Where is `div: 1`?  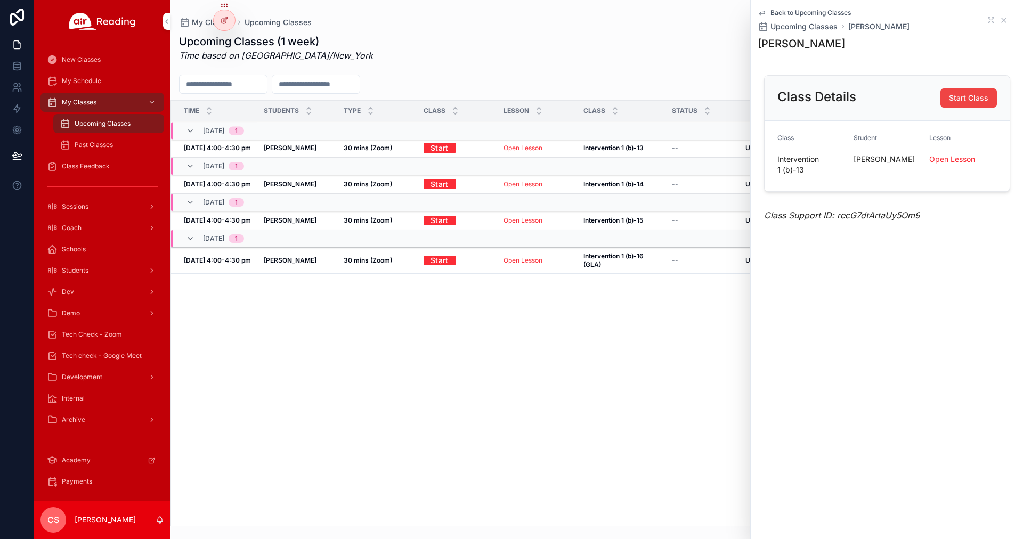 div: 1 is located at coordinates (236, 131).